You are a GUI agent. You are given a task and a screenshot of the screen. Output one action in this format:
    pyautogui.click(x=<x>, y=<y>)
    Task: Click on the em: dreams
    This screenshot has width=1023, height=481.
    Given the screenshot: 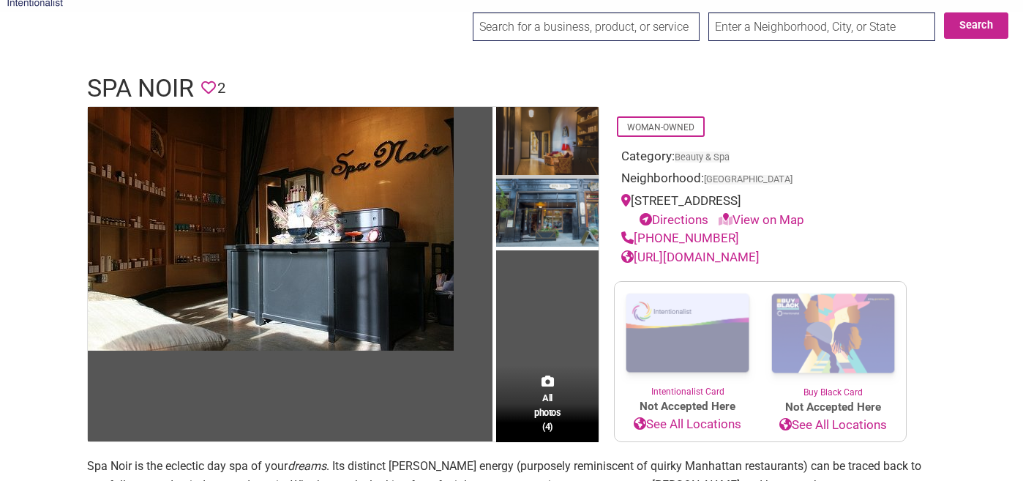 What is the action you would take?
    pyautogui.click(x=307, y=466)
    